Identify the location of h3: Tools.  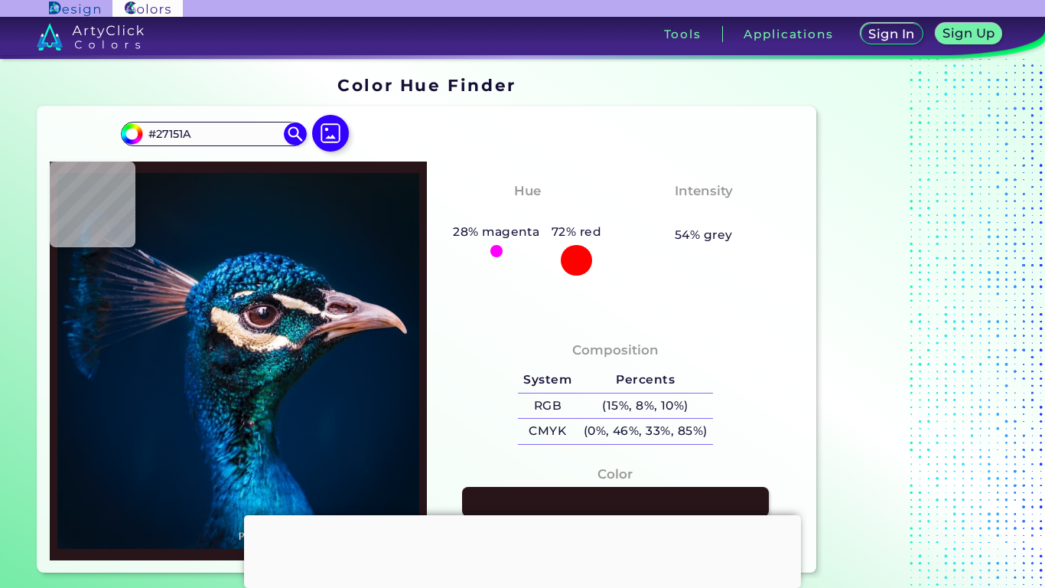
(683, 34).